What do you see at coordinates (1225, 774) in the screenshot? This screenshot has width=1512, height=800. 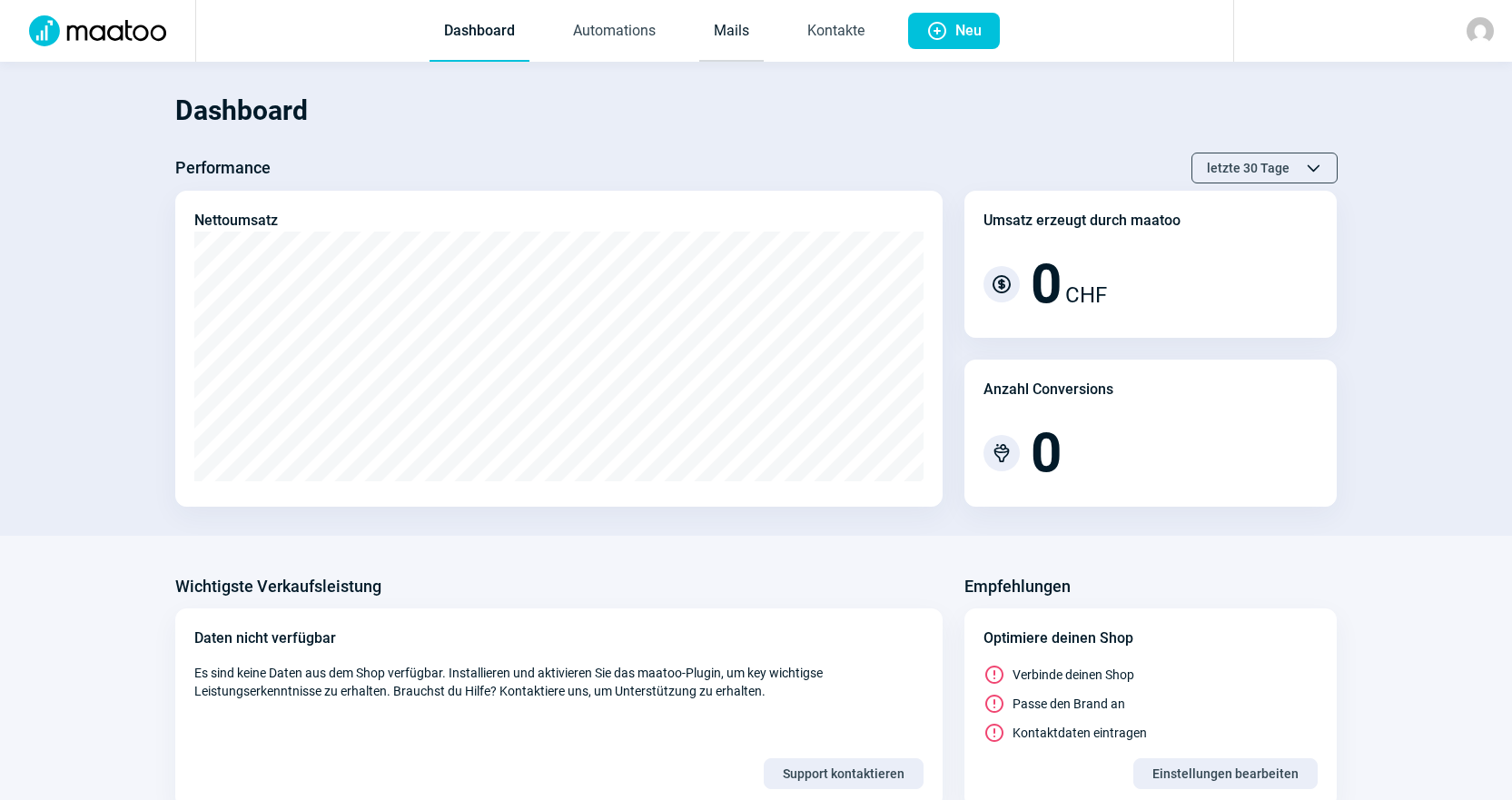 I see `button: Einstellungen bearbeiten` at bounding box center [1225, 774].